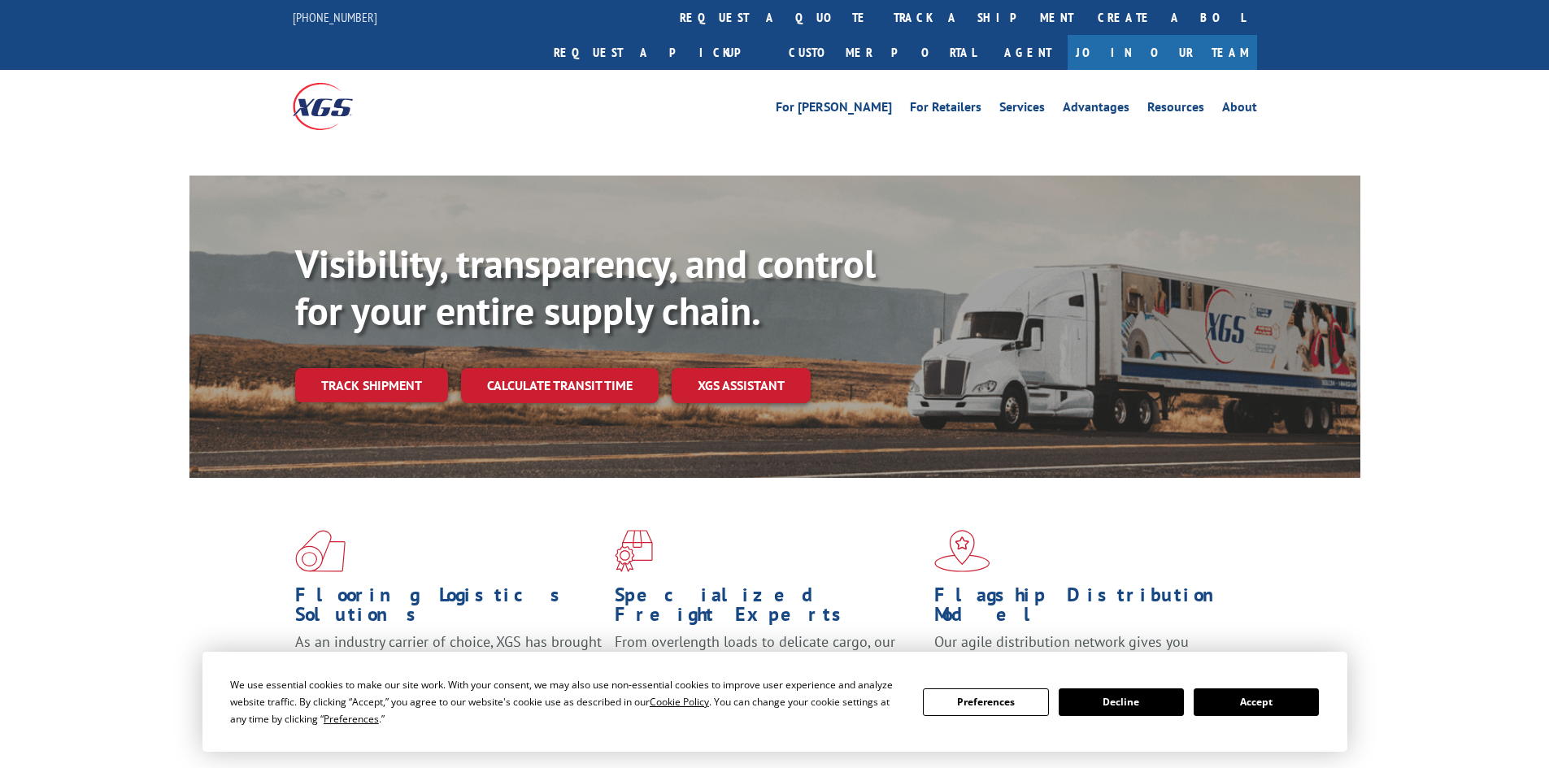 The width and height of the screenshot is (1549, 768). I want to click on h1: Flagship Distribution Model, so click(1088, 609).